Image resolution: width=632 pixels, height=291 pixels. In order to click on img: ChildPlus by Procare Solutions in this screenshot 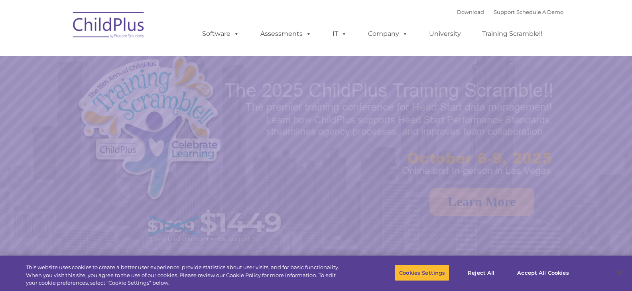, I will do `click(109, 26)`.